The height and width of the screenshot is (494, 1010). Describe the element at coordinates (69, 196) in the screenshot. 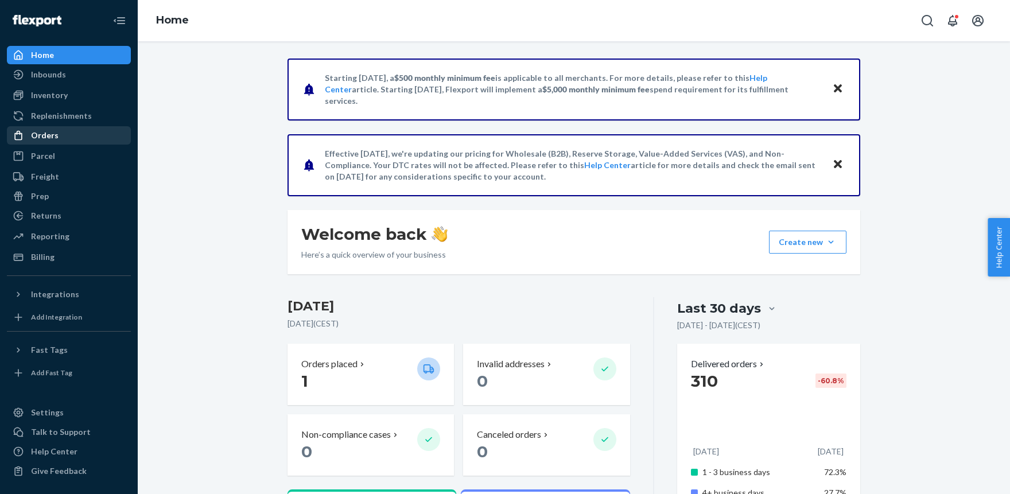

I see `a: Prep` at that location.